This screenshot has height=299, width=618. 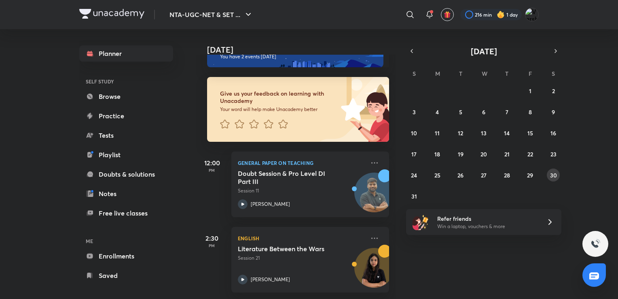 What do you see at coordinates (461, 154) in the screenshot?
I see `button: August 19, 2025` at bounding box center [461, 154].